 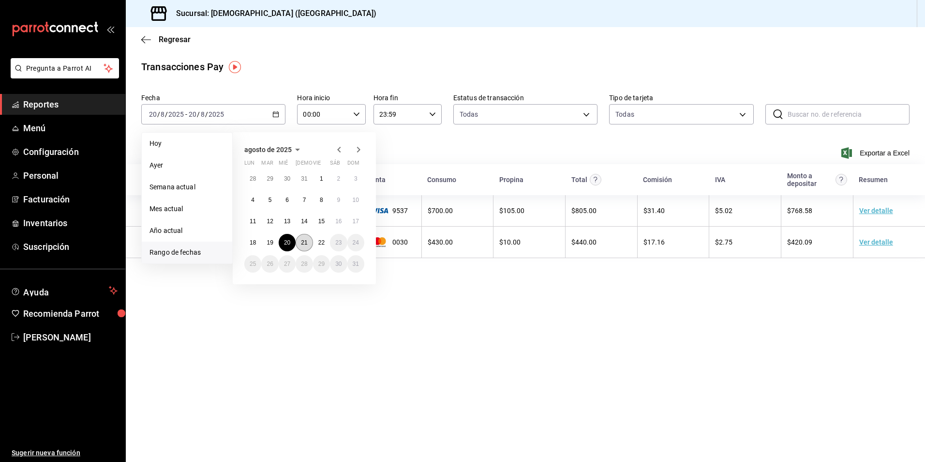 I want to click on abbr: 2 de agosto de 2025, so click(x=338, y=179).